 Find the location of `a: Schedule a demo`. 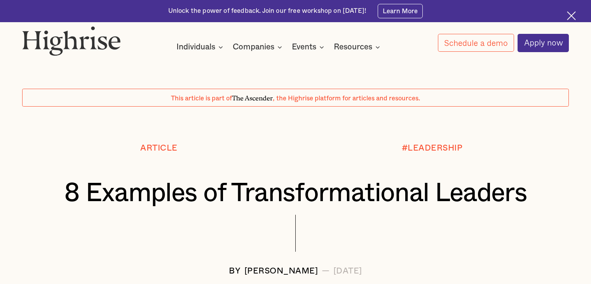

a: Schedule a demo is located at coordinates (476, 43).